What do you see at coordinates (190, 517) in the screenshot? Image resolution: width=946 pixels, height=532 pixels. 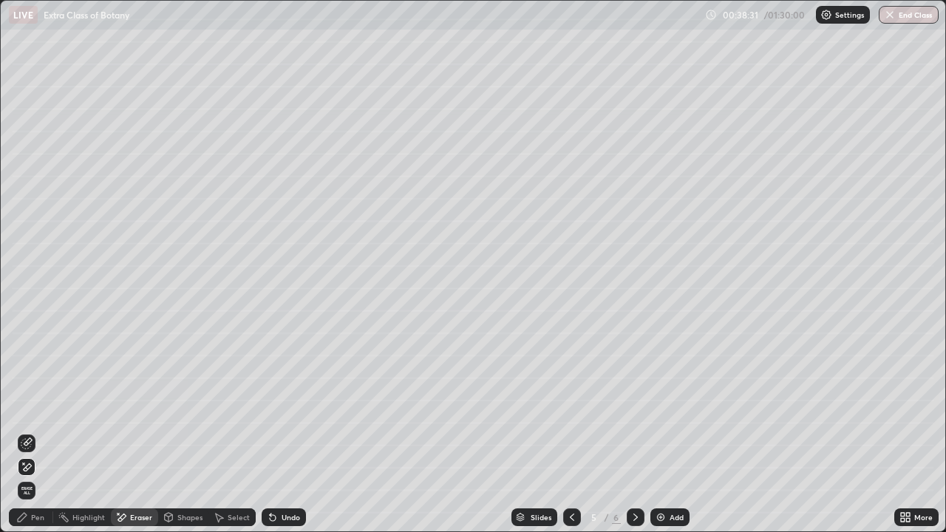 I see `div: Shapes` at bounding box center [190, 517].